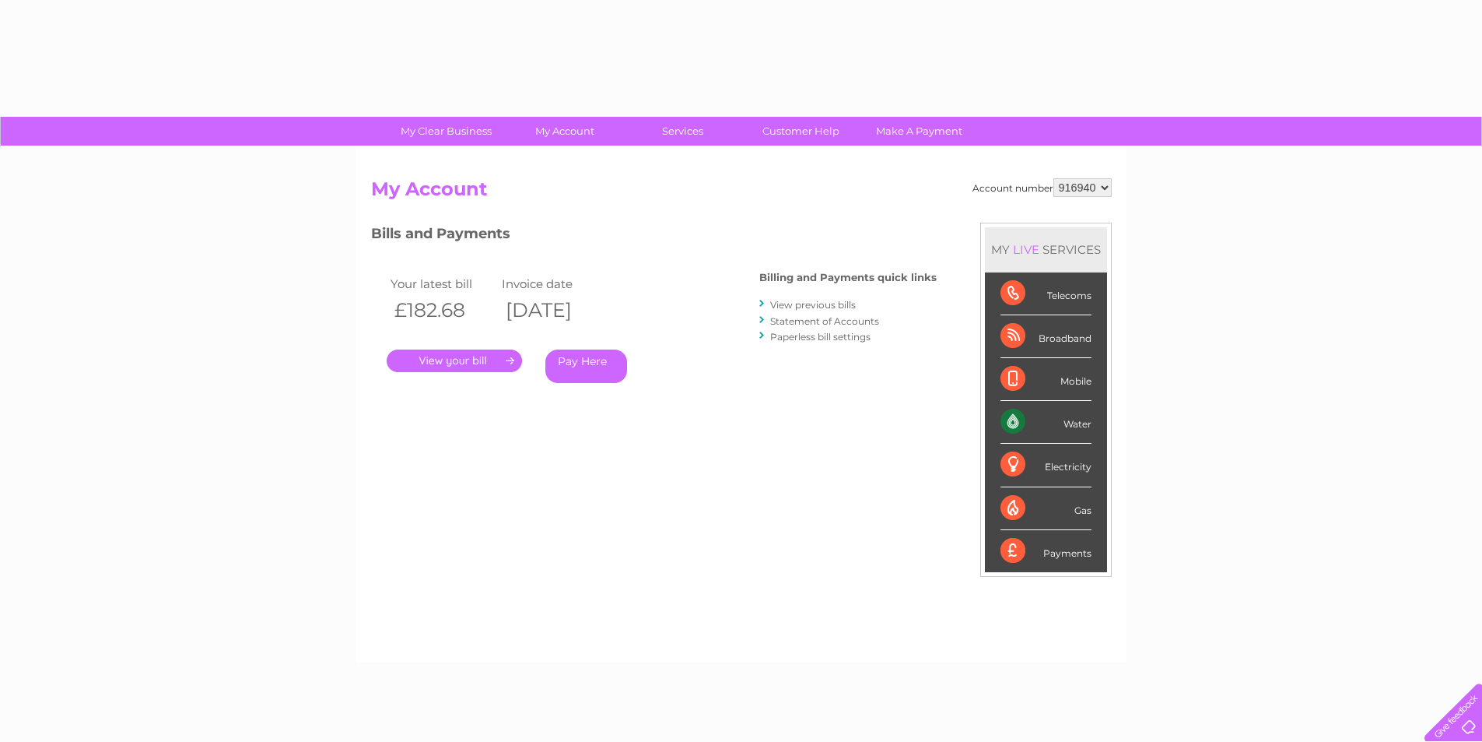 This screenshot has height=742, width=1482. I want to click on h4: Billing and Payments quick links, so click(848, 277).